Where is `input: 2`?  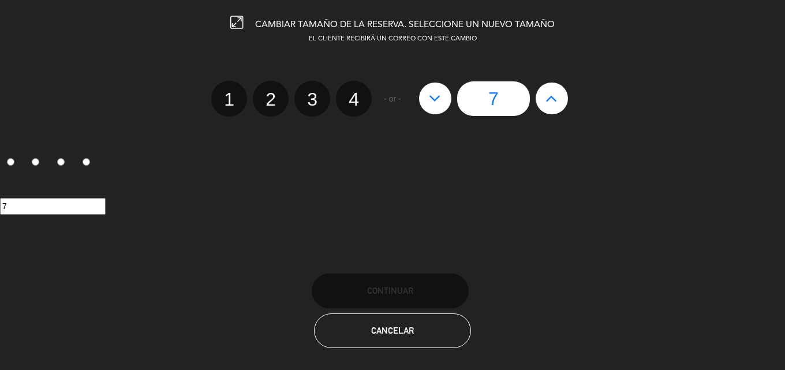
input: 2 is located at coordinates (35, 162).